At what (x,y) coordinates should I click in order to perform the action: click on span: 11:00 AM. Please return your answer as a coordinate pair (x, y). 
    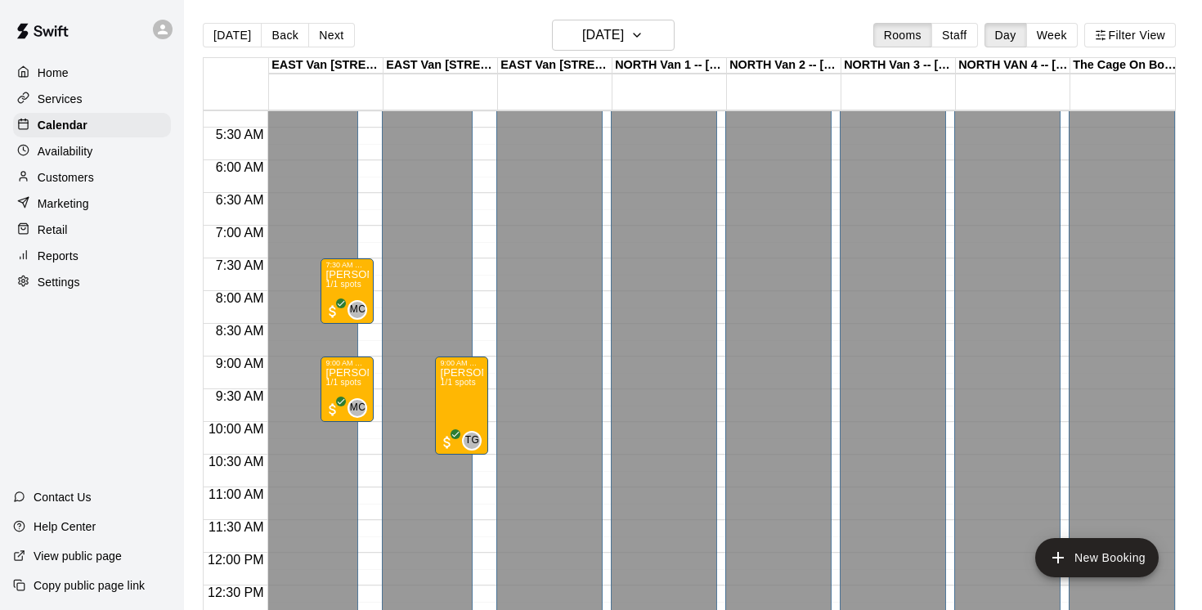
    Looking at the image, I should click on (236, 494).